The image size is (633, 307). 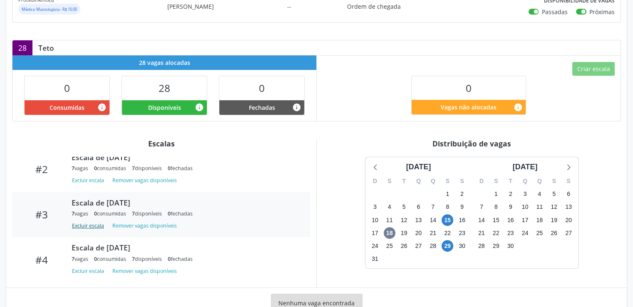 I want to click on span: sexta-feira, 8 de agosto de 2025, so click(x=448, y=207).